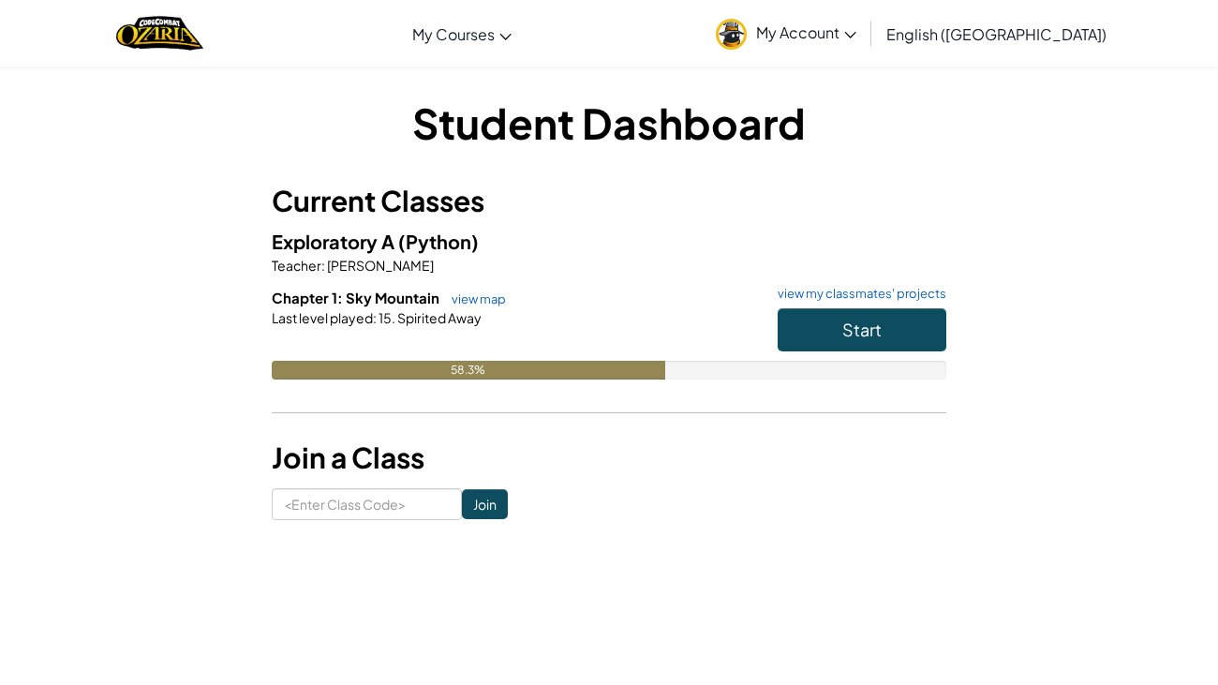  What do you see at coordinates (609, 457) in the screenshot?
I see `h3: Join a Class` at bounding box center [609, 457].